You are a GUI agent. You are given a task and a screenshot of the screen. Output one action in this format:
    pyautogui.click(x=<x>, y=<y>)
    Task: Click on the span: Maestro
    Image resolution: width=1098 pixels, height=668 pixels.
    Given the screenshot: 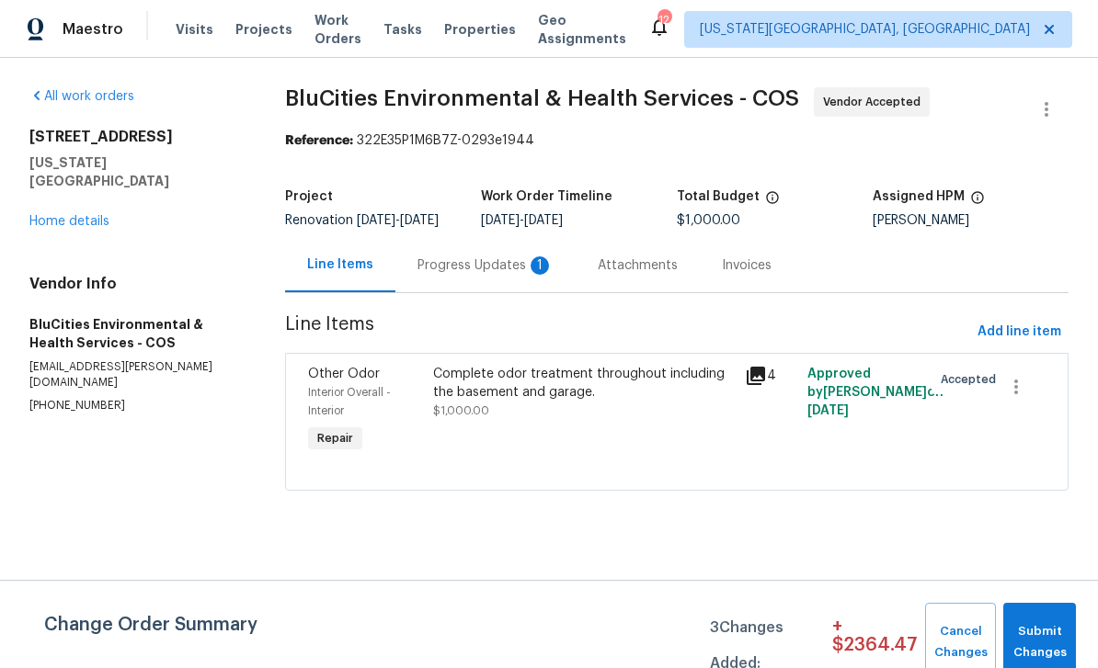 What is the action you would take?
    pyautogui.click(x=93, y=29)
    